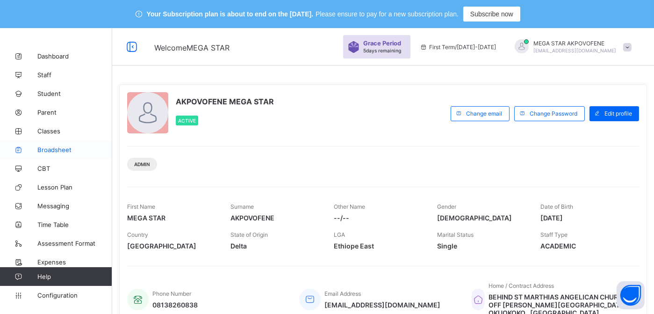 Image resolution: width=654 pixels, height=314 pixels. Describe the element at coordinates (225, 101) in the screenshot. I see `span: AKPOVOFENE MEGA STAR` at that location.